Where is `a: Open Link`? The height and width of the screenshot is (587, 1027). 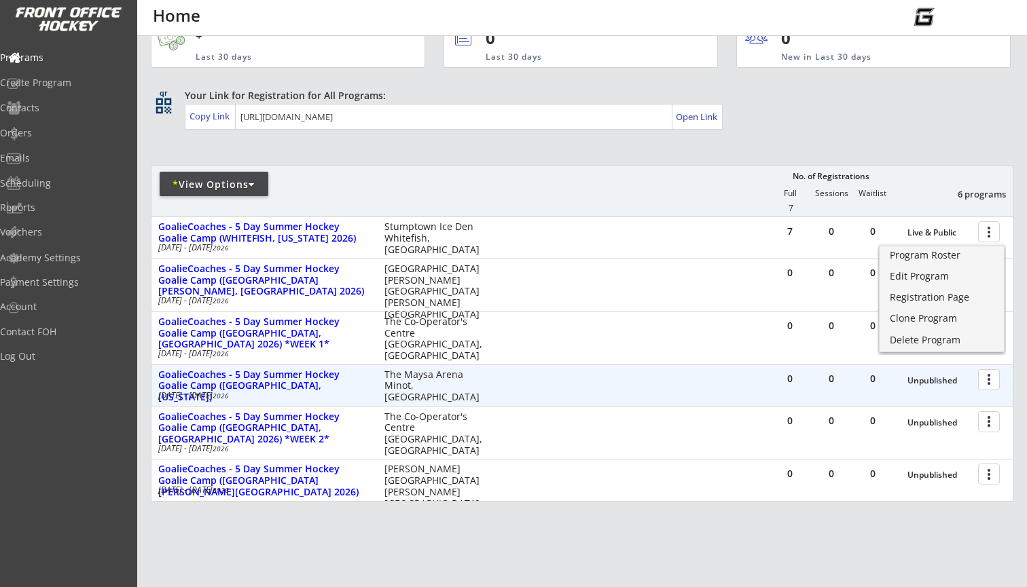
a: Open Link is located at coordinates (697, 117).